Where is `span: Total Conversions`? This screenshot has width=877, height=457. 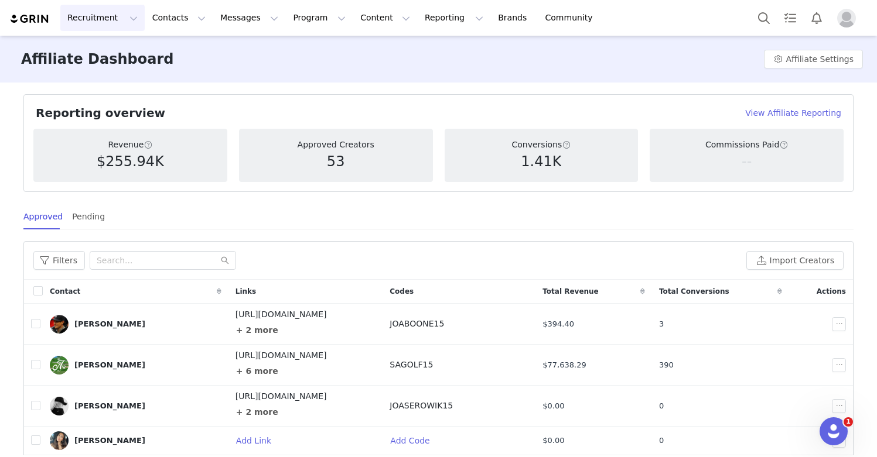 span: Total Conversions is located at coordinates (694, 292).